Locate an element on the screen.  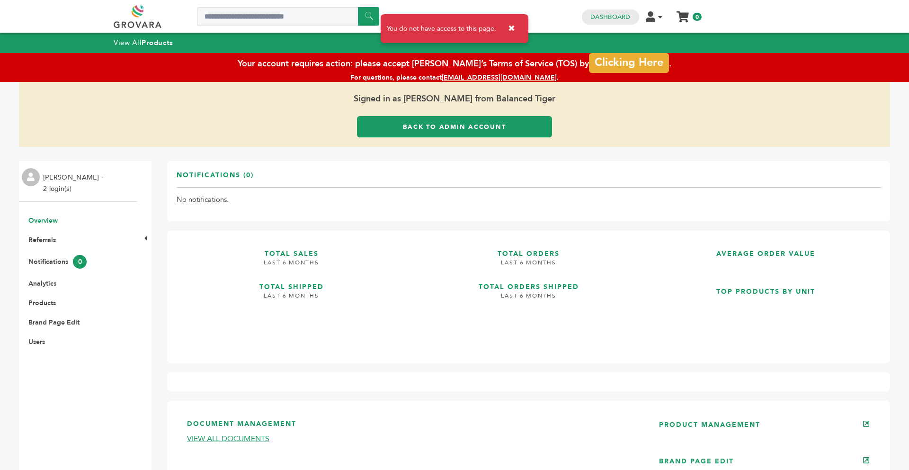
td: No notifications. is located at coordinates (528, 200).